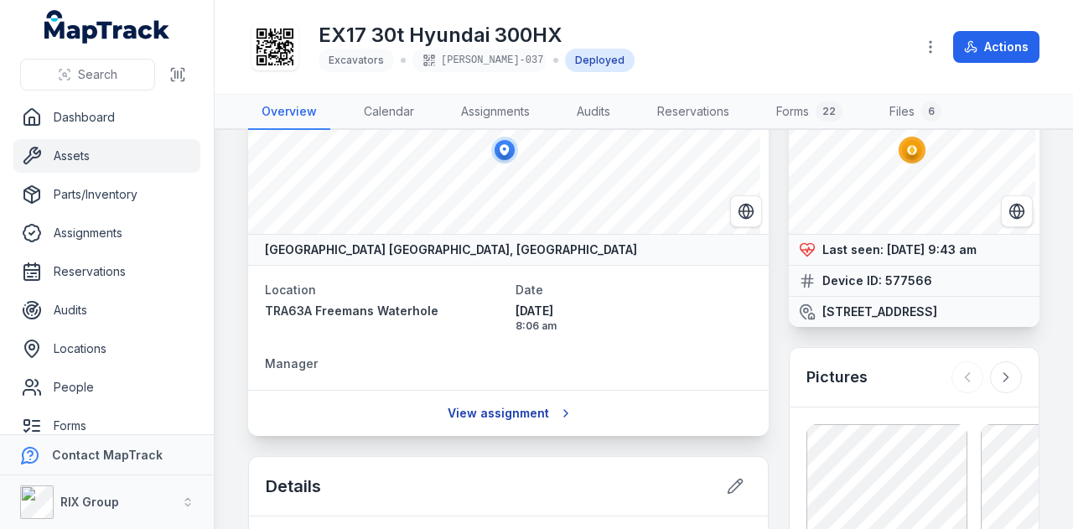 Image resolution: width=1073 pixels, height=529 pixels. Describe the element at coordinates (106, 349) in the screenshot. I see `a: Locations` at that location.